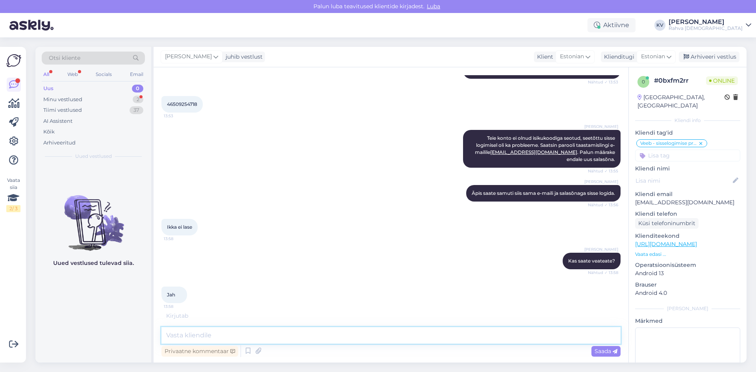 Image resolution: width=756 pixels, height=372 pixels. Describe the element at coordinates (544, 193) in the screenshot. I see `span: Äpis saate samuti siis sama e-maili ja salasõnaga sisse logida.` at that location.